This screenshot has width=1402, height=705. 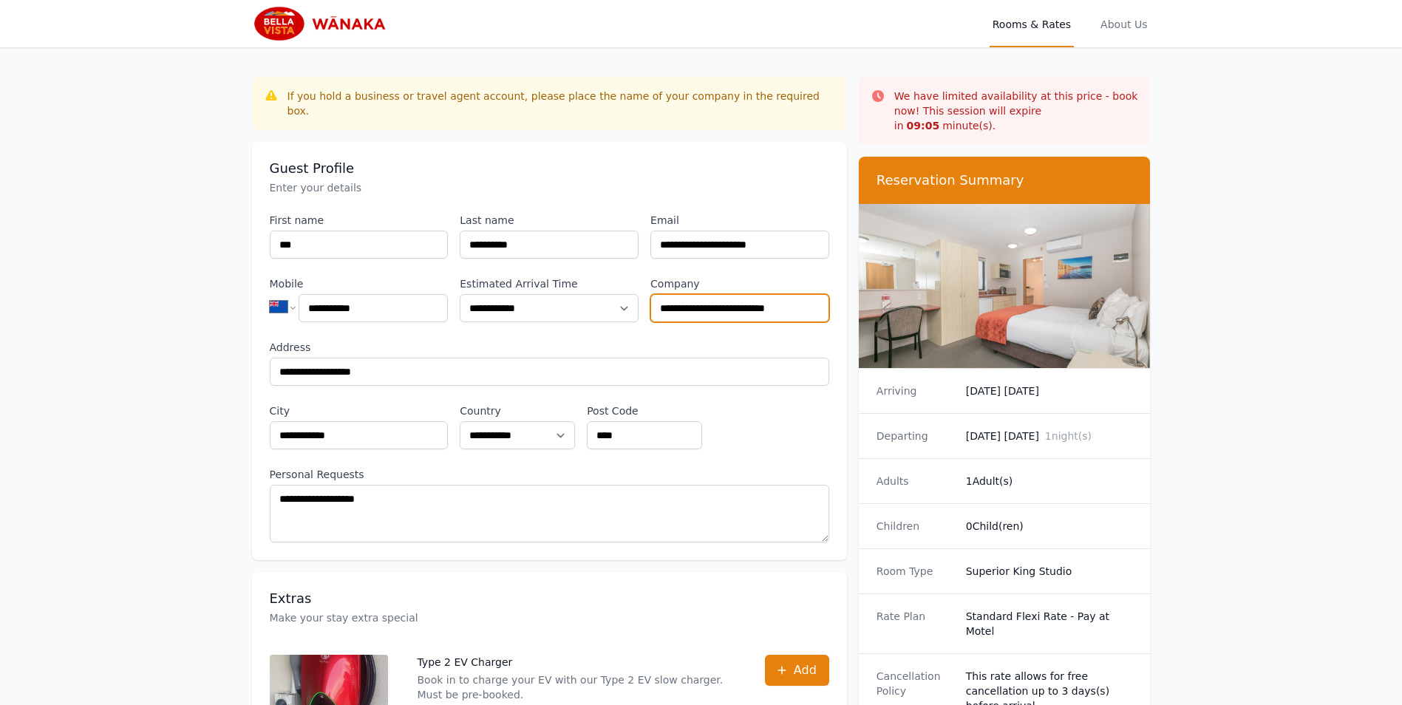 I want to click on h3: Guest Profile, so click(x=549, y=168).